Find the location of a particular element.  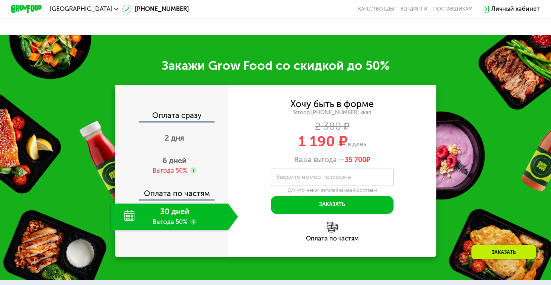

span: в день is located at coordinates (356, 144).